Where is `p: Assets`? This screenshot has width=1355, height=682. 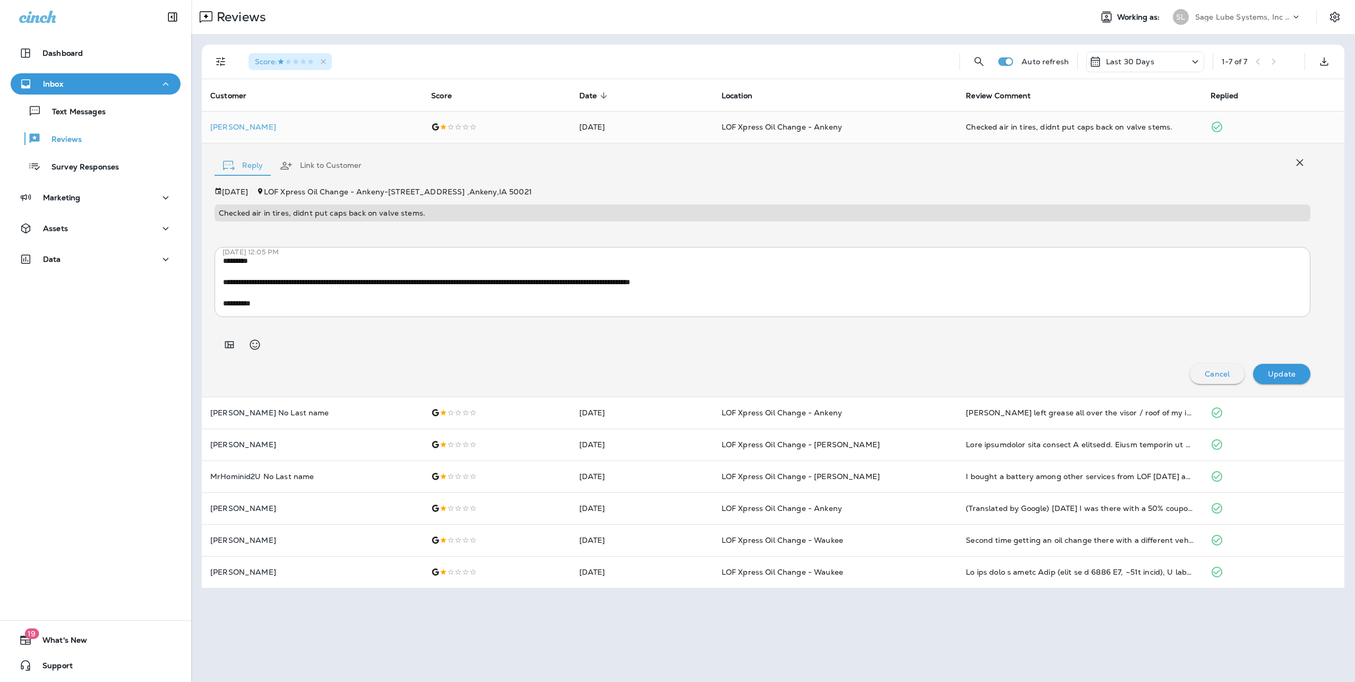
p: Assets is located at coordinates (55, 228).